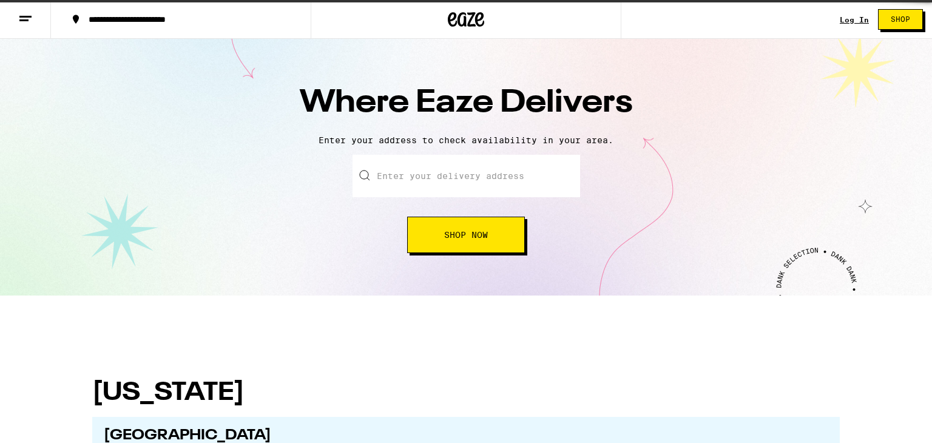  I want to click on span: Shop Now, so click(466, 235).